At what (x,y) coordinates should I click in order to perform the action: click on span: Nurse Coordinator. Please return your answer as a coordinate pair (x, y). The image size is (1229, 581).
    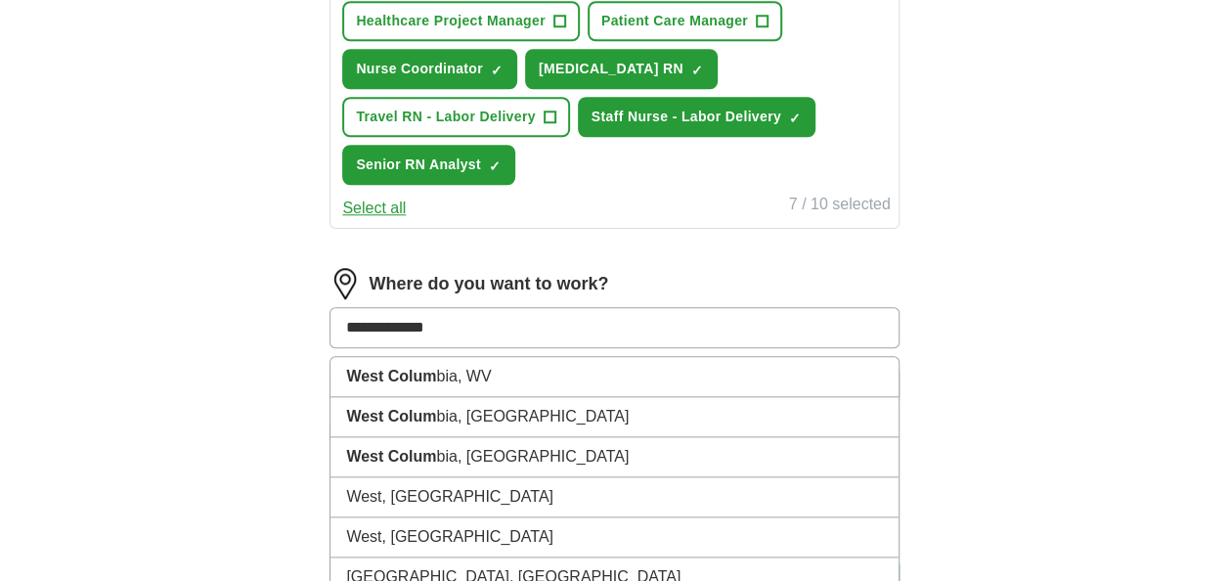
    Looking at the image, I should click on (419, 68).